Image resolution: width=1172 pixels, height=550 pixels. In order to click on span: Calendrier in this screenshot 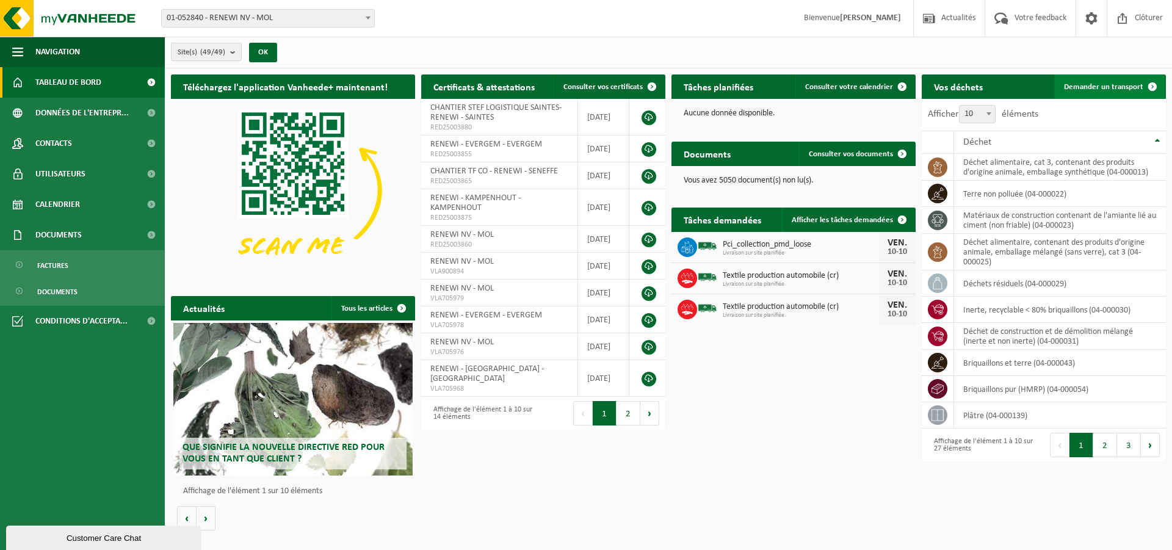, I will do `click(57, 205)`.